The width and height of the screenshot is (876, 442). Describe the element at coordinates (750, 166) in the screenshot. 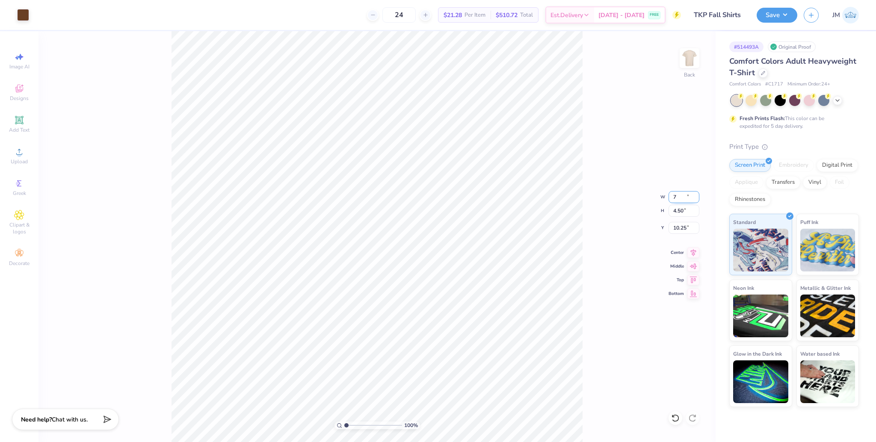

I see `div: Screen Print` at that location.